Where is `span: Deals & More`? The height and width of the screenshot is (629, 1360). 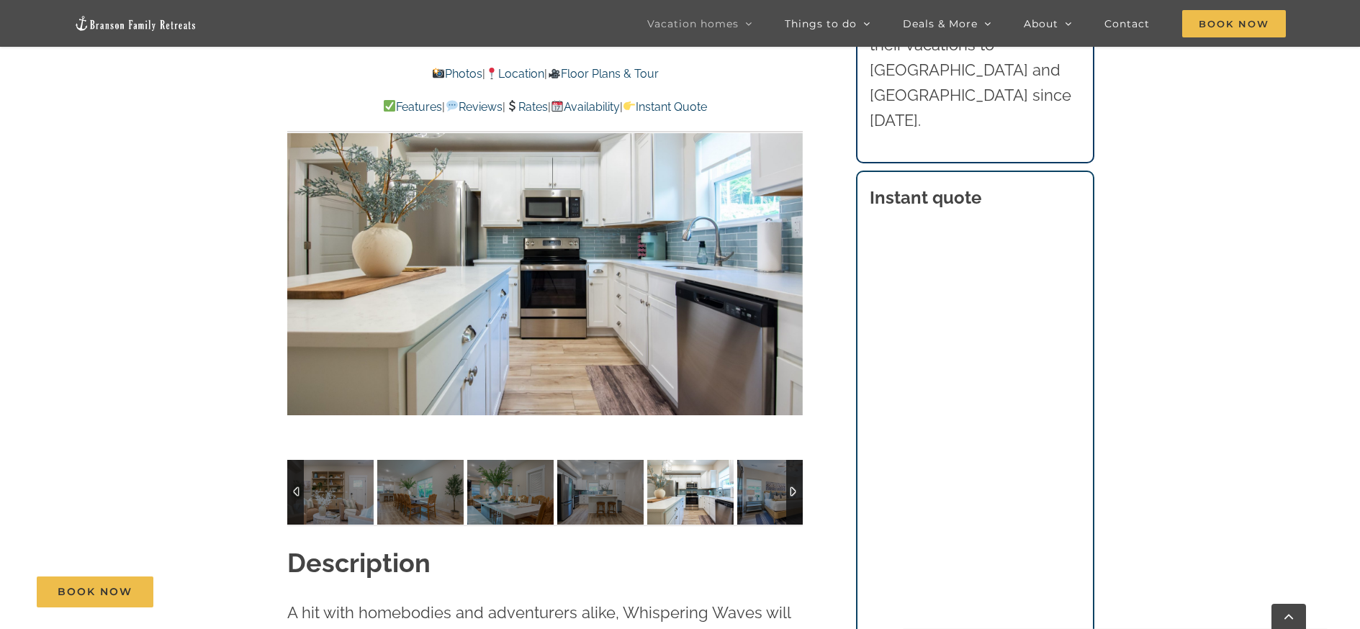 span: Deals & More is located at coordinates (941, 24).